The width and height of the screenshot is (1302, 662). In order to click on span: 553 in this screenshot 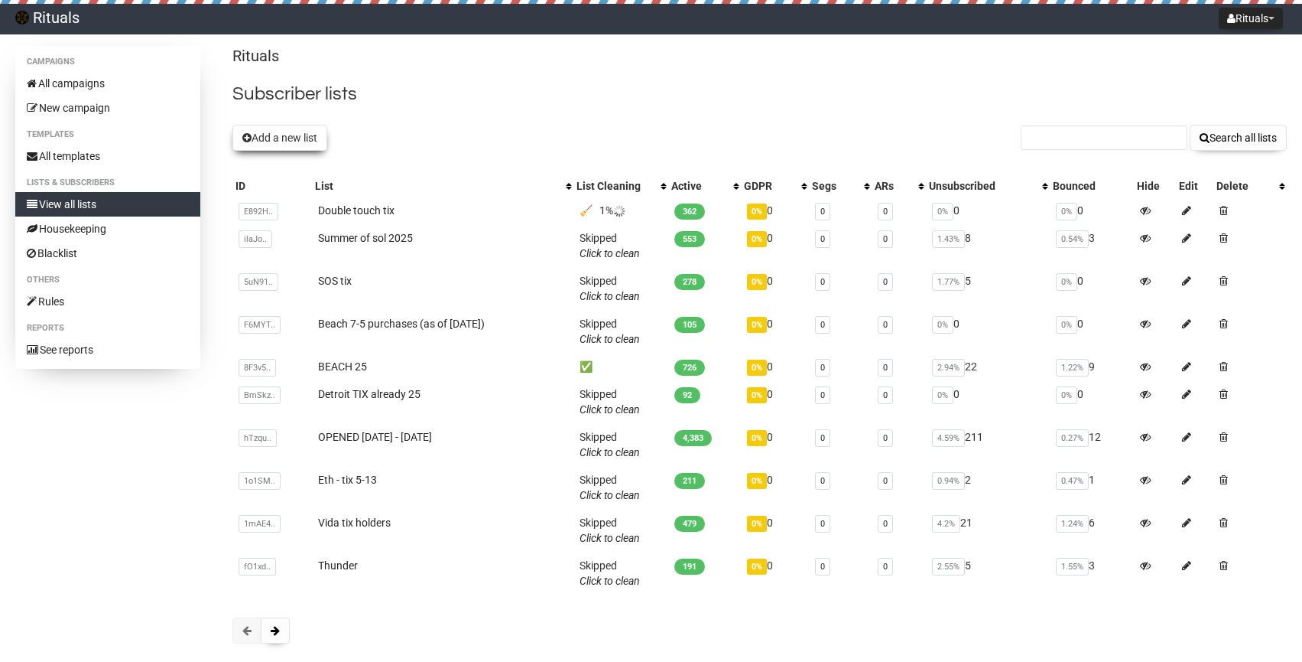, I will do `click(690, 239)`.